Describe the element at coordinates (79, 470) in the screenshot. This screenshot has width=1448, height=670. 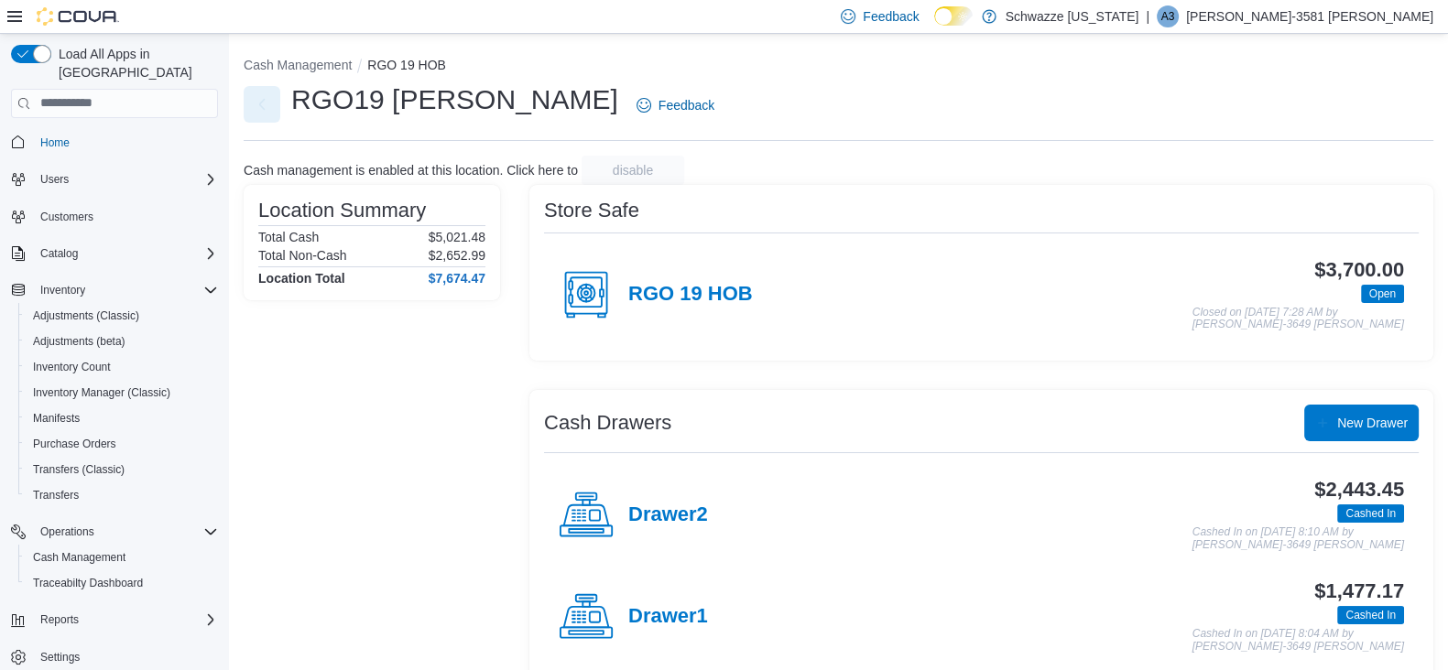
I see `a: Transfers (Classic)` at that location.